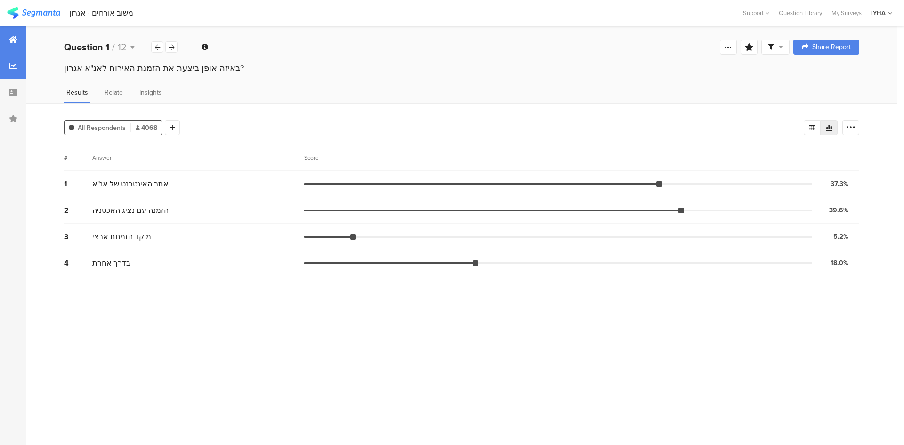 The image size is (904, 445). Describe the element at coordinates (314, 158) in the screenshot. I see `div: Score` at that location.